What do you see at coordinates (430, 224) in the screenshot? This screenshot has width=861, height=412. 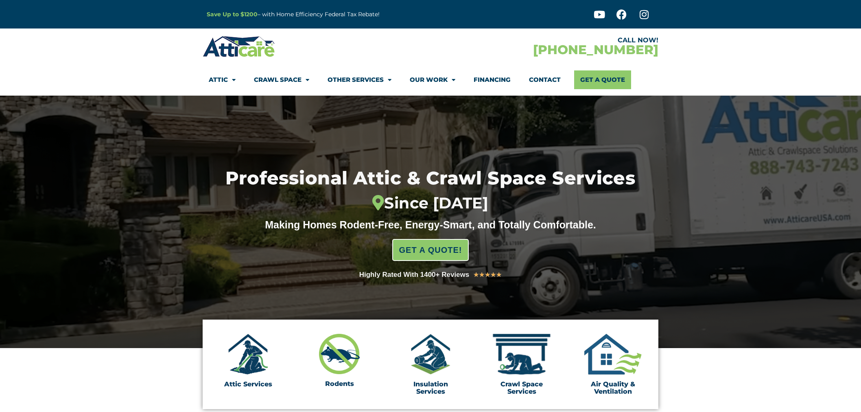 I see `div: Making Homes Rodent-Free, Energy-Smart, and Totally Comfortable.` at bounding box center [430, 224].